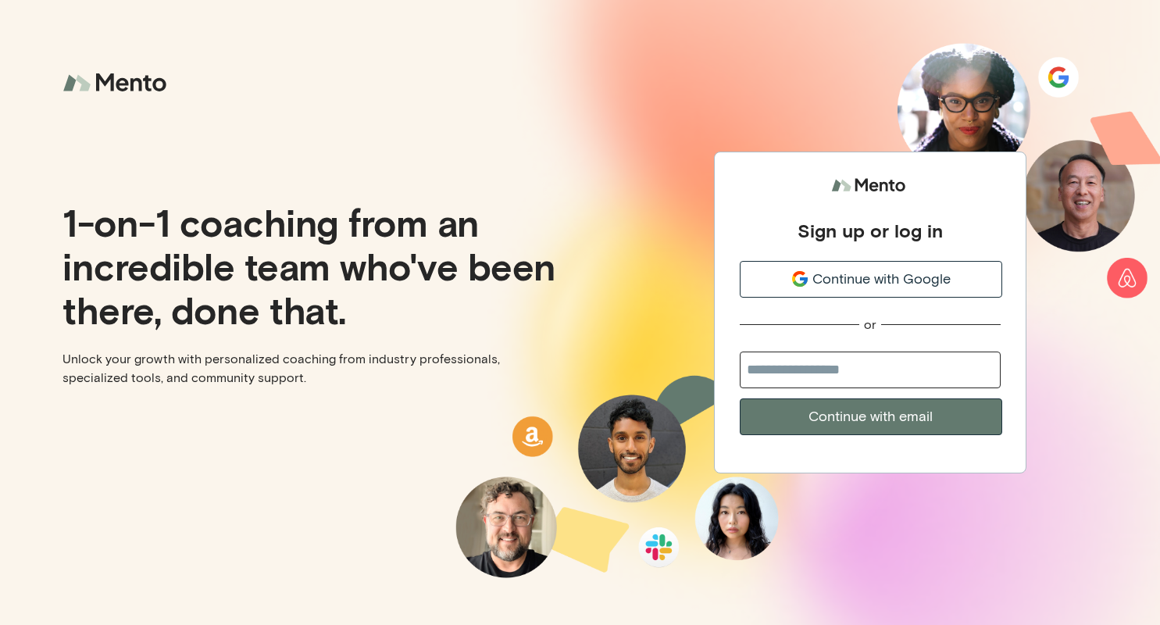  Describe the element at coordinates (870, 185) in the screenshot. I see `img: logo.svg` at that location.